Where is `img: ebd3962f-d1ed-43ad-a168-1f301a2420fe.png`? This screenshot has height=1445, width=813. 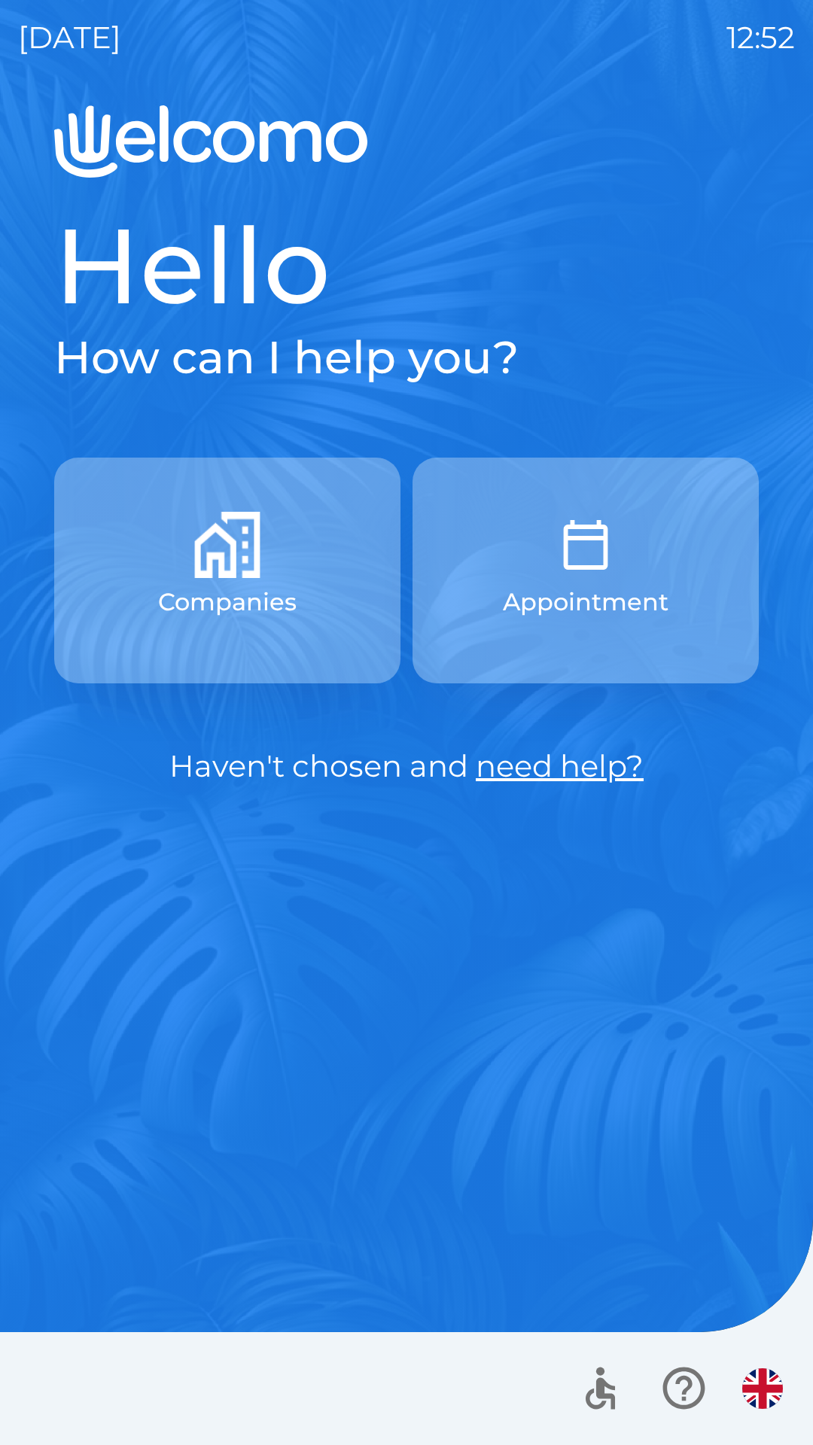 img: ebd3962f-d1ed-43ad-a168-1f301a2420fe.png is located at coordinates (585, 545).